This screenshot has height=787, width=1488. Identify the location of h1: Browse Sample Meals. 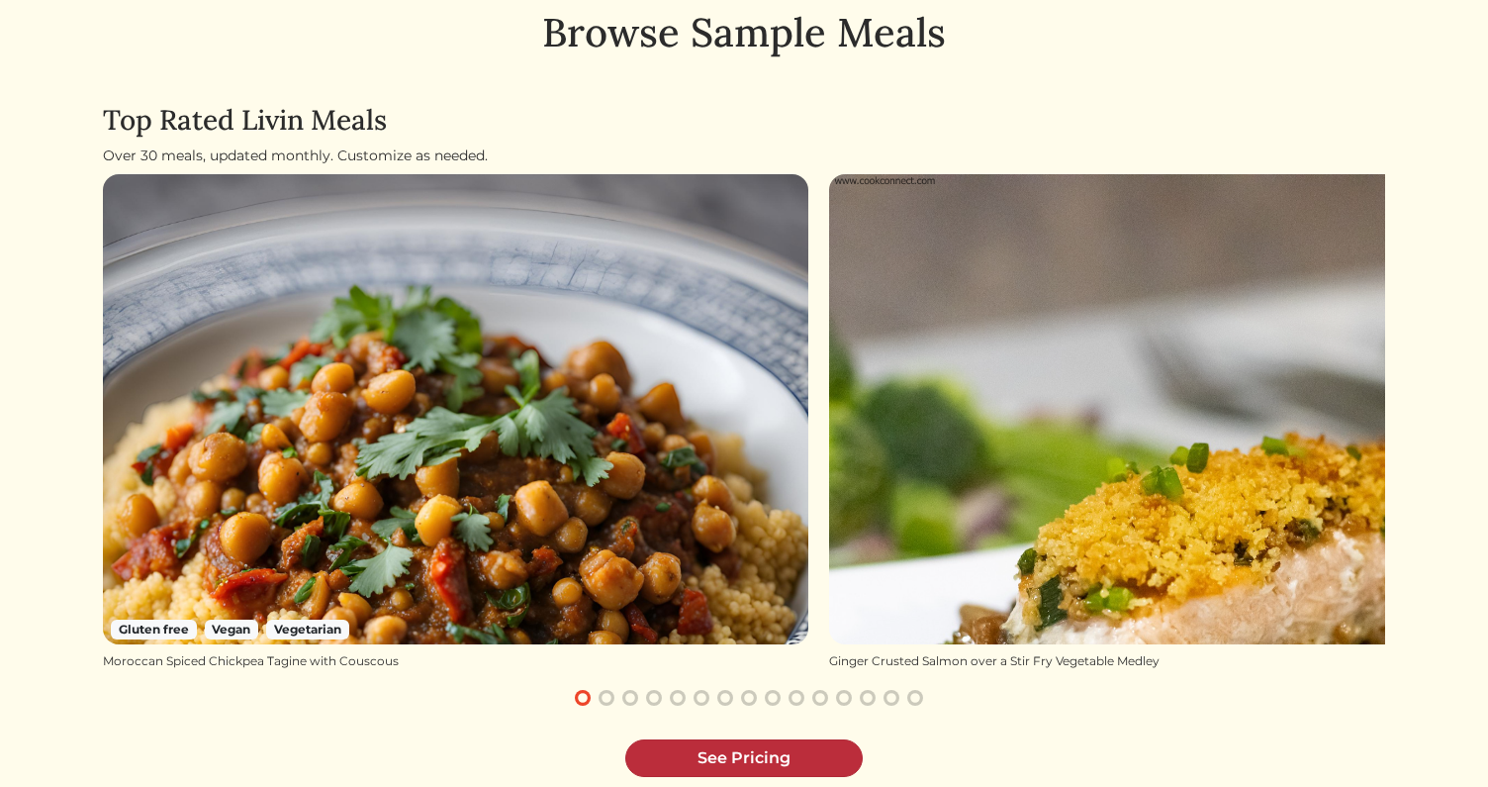
(744, 33).